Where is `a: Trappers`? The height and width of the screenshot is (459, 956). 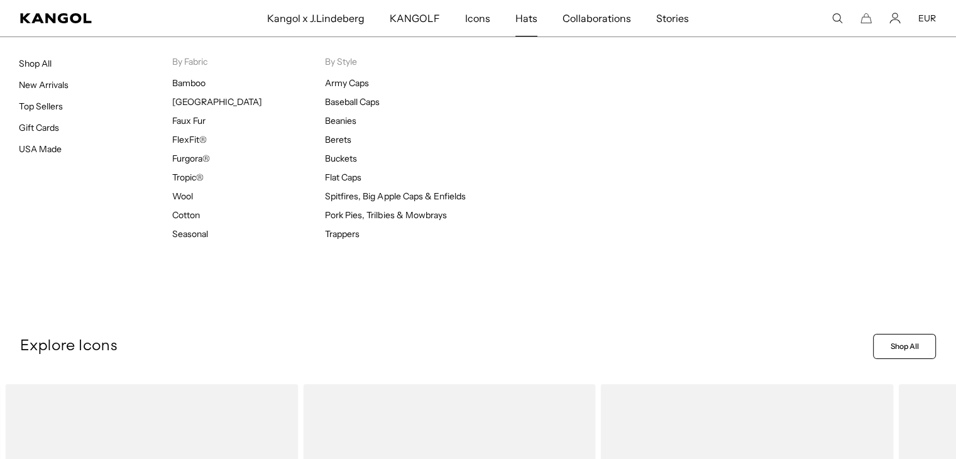 a: Trappers is located at coordinates (342, 234).